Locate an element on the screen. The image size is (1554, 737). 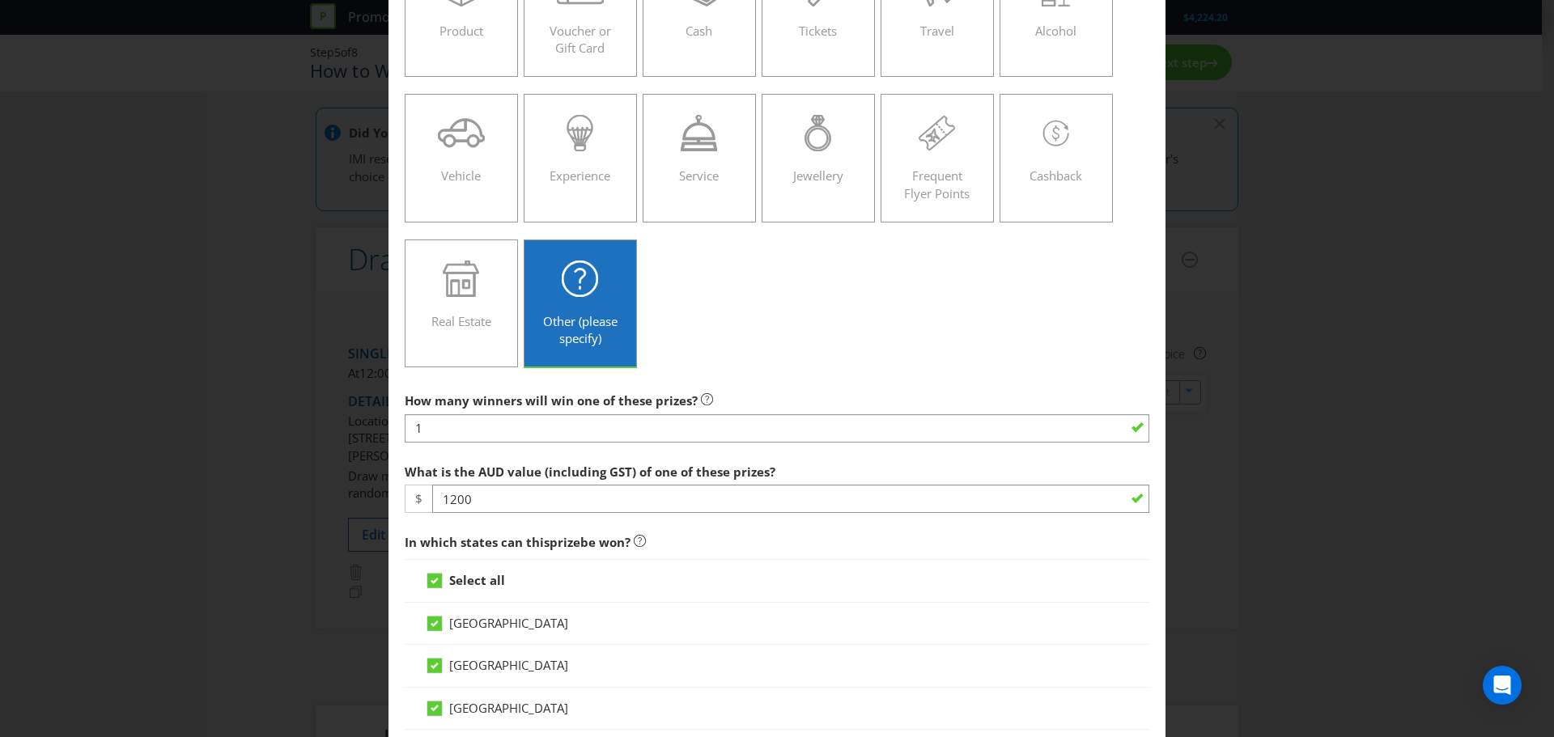
span: be won? is located at coordinates (605, 542).